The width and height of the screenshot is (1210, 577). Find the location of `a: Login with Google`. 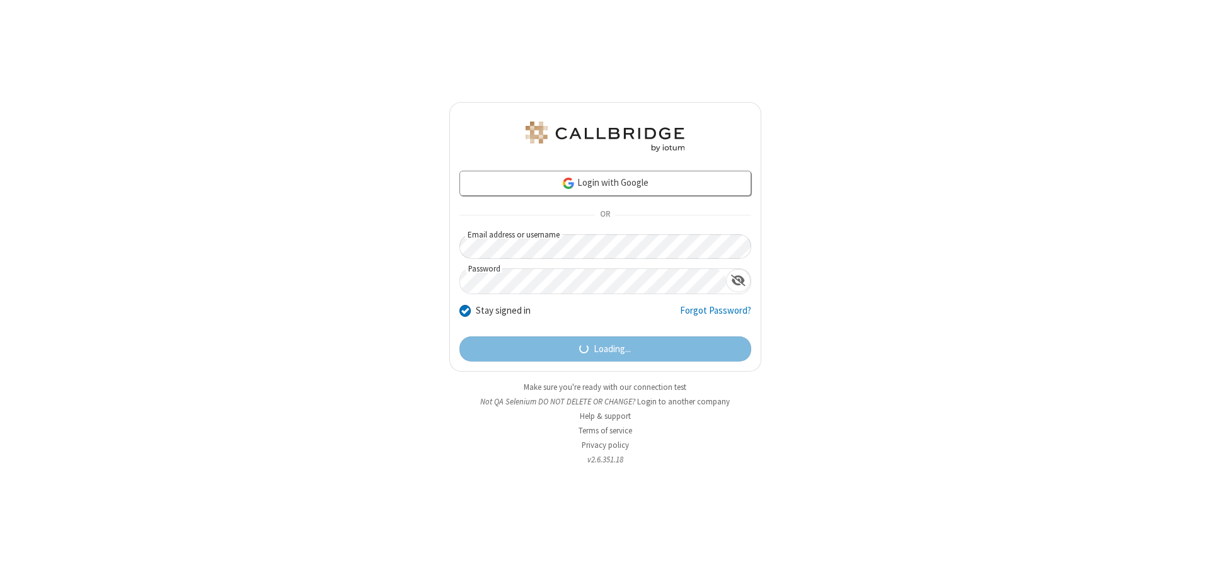

a: Login with Google is located at coordinates (605, 183).